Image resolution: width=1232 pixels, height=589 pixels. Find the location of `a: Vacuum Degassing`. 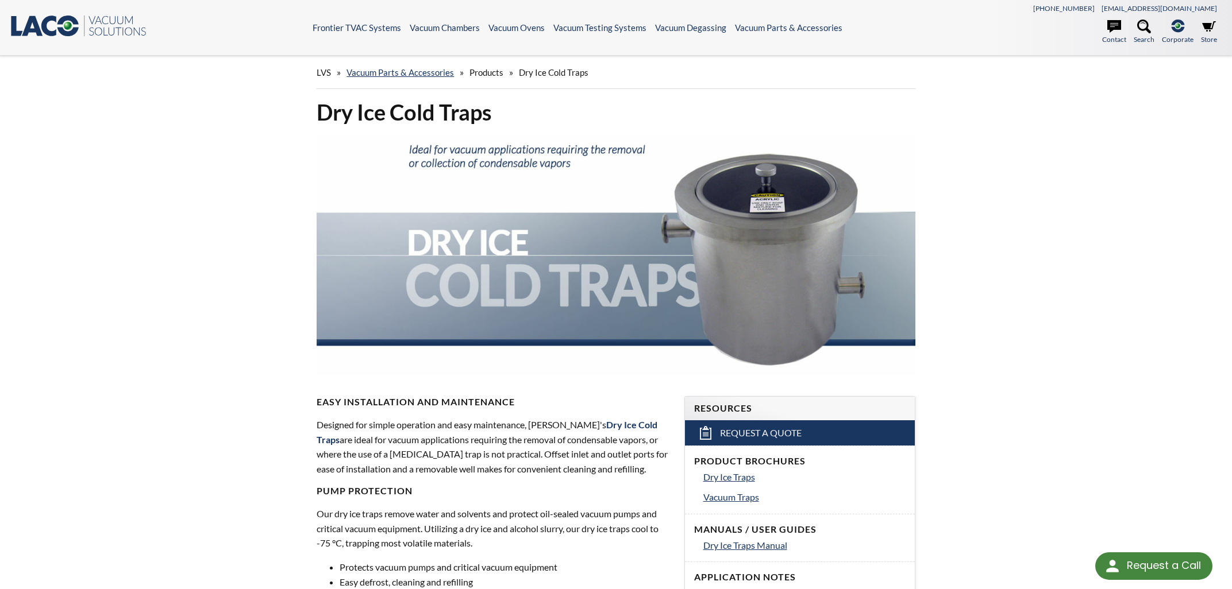

a: Vacuum Degassing is located at coordinates (690, 28).